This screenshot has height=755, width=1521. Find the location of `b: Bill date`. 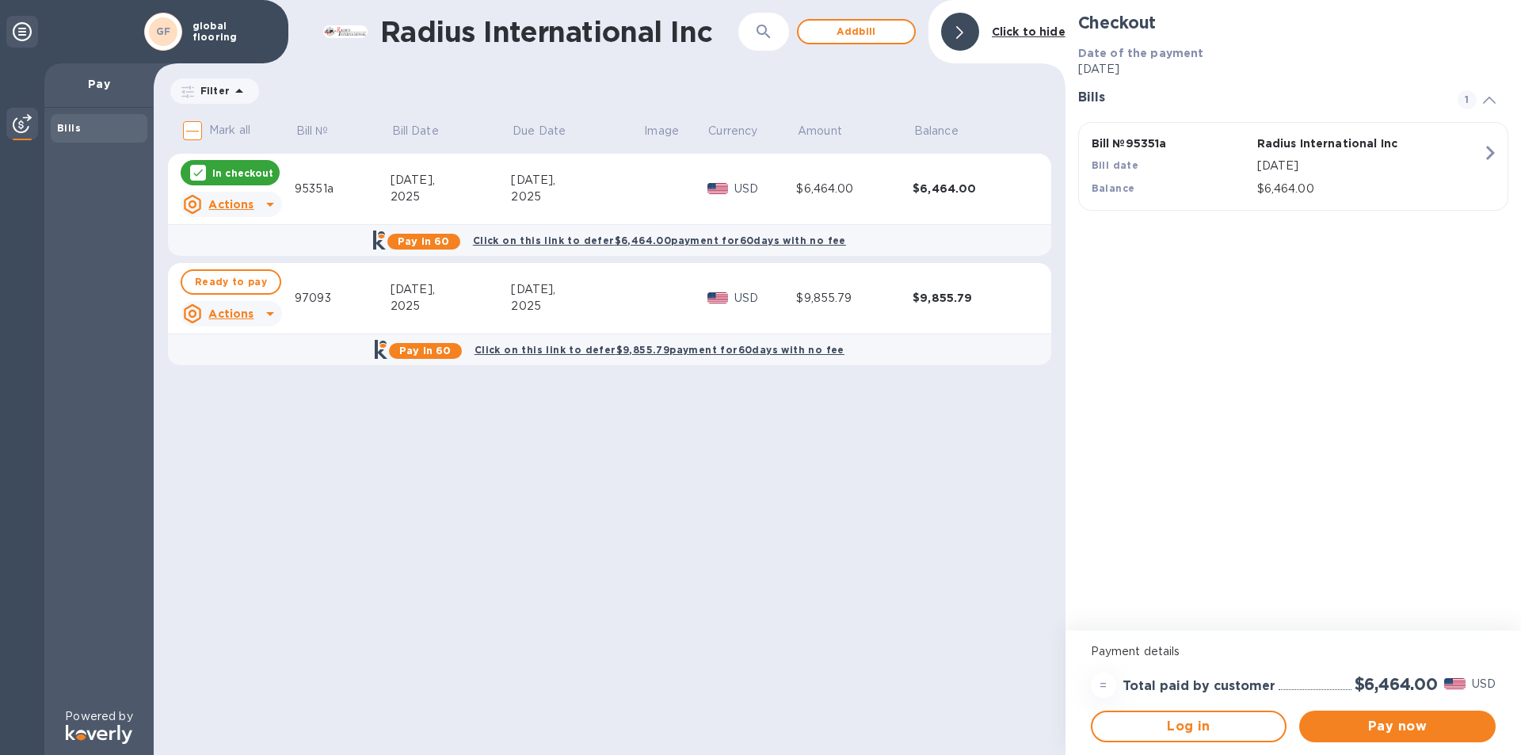

b: Bill date is located at coordinates (1115, 165).